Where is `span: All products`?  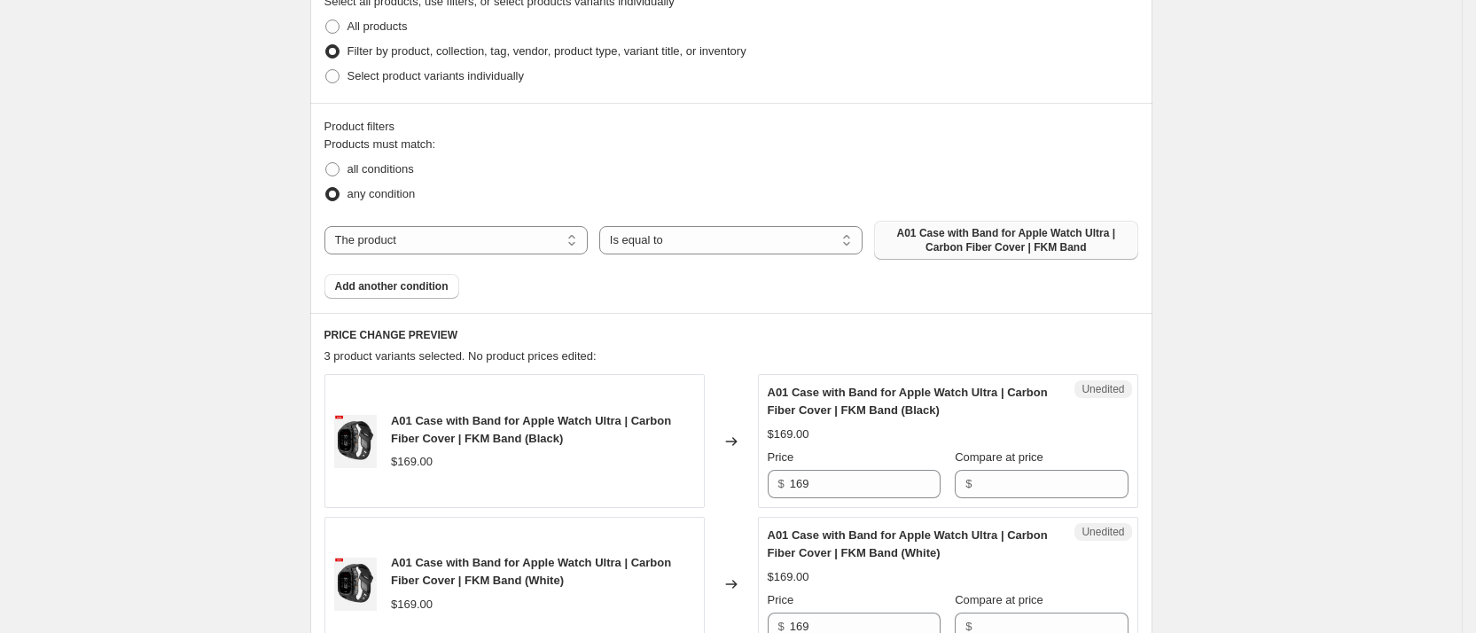
span: All products is located at coordinates (378, 26).